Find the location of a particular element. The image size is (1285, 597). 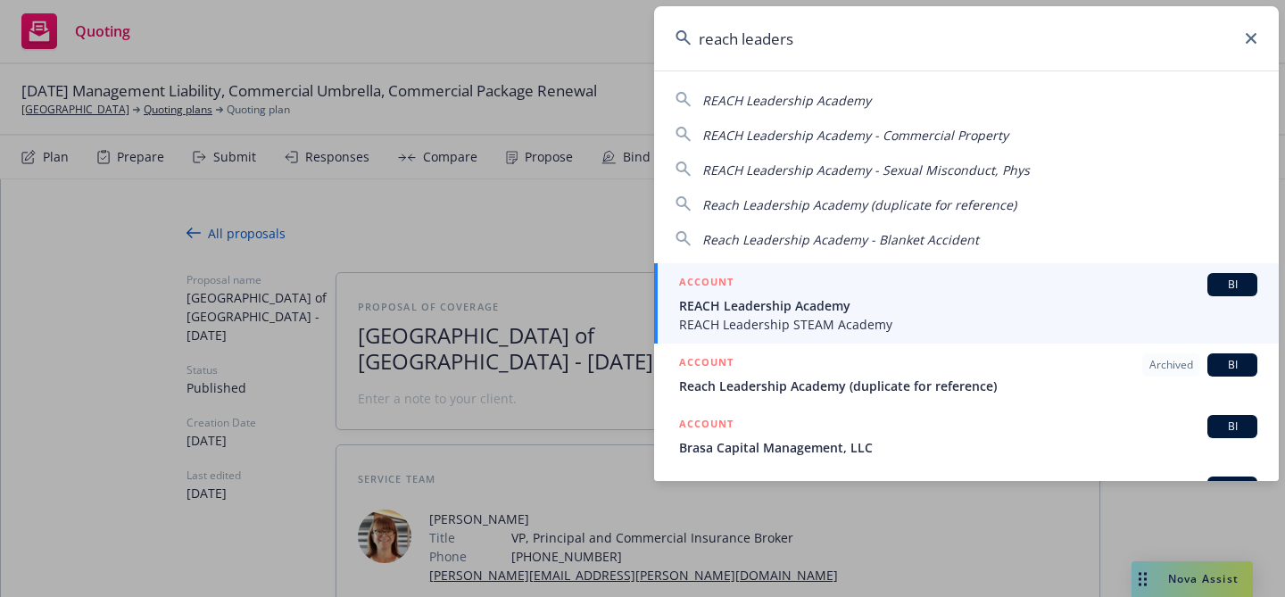

span: Reach Leadership Academy - Blanket Accident is located at coordinates (841, 239).